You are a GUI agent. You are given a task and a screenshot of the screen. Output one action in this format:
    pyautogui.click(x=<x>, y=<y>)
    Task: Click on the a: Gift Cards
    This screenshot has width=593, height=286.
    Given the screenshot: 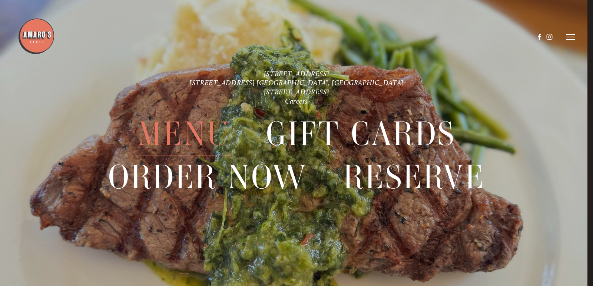 What is the action you would take?
    pyautogui.click(x=361, y=134)
    